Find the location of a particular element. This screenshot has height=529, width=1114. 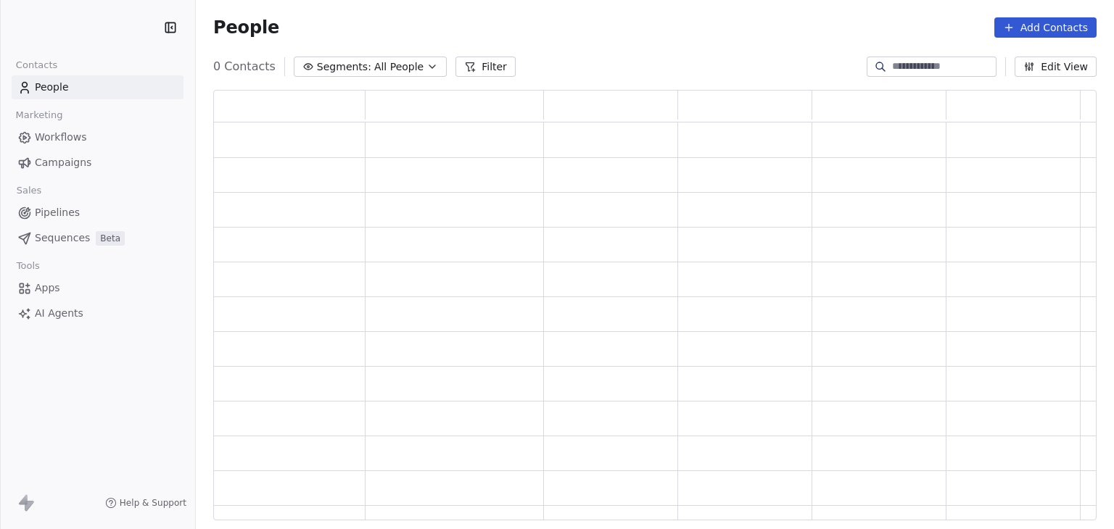

a: Workflows is located at coordinates (97, 137).